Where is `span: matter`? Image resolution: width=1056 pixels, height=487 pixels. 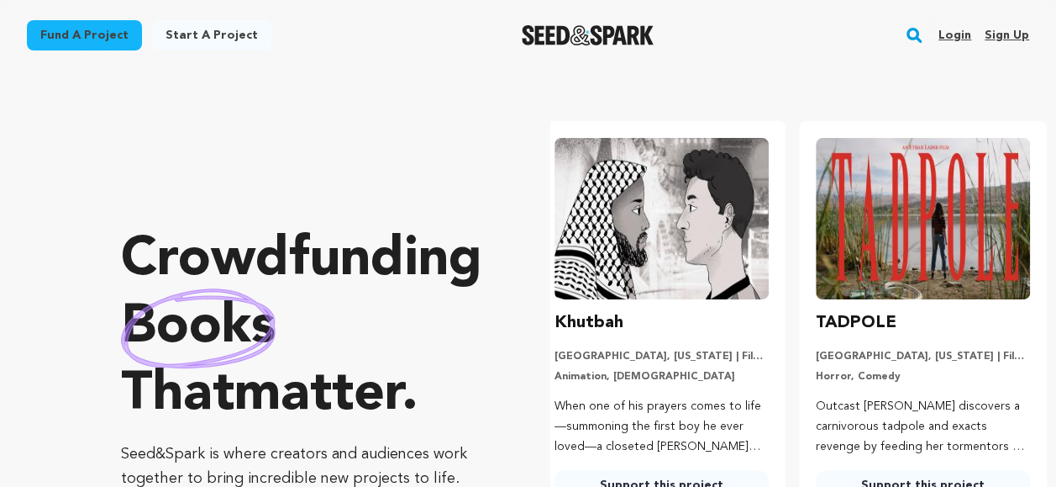 span: matter is located at coordinates (318, 395).